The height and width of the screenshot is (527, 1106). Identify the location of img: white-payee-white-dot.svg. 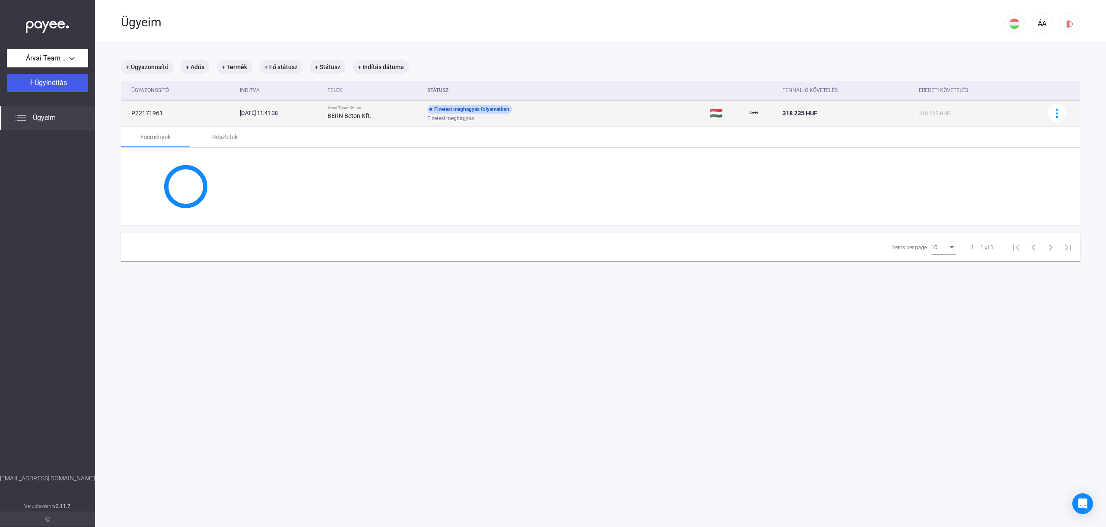
(48, 25).